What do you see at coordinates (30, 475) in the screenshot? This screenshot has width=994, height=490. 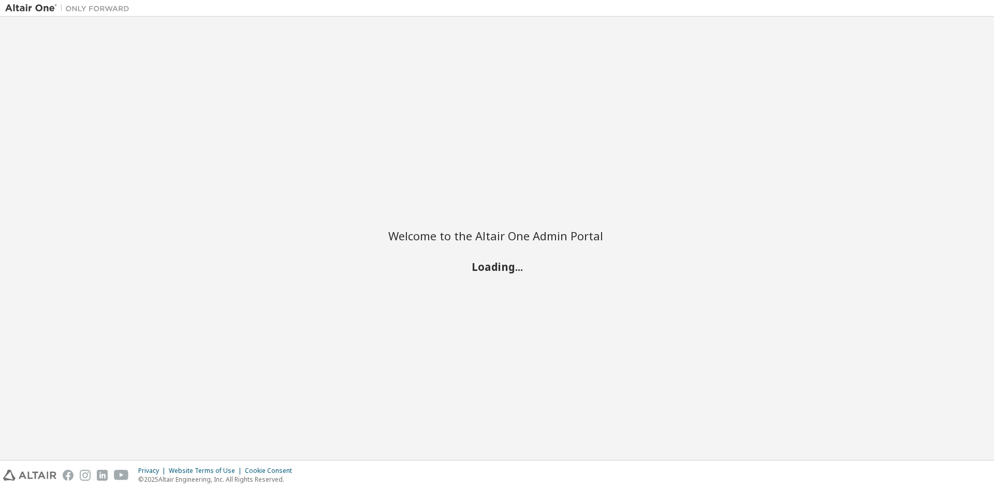 I see `img: altair_logo.svg` at bounding box center [30, 475].